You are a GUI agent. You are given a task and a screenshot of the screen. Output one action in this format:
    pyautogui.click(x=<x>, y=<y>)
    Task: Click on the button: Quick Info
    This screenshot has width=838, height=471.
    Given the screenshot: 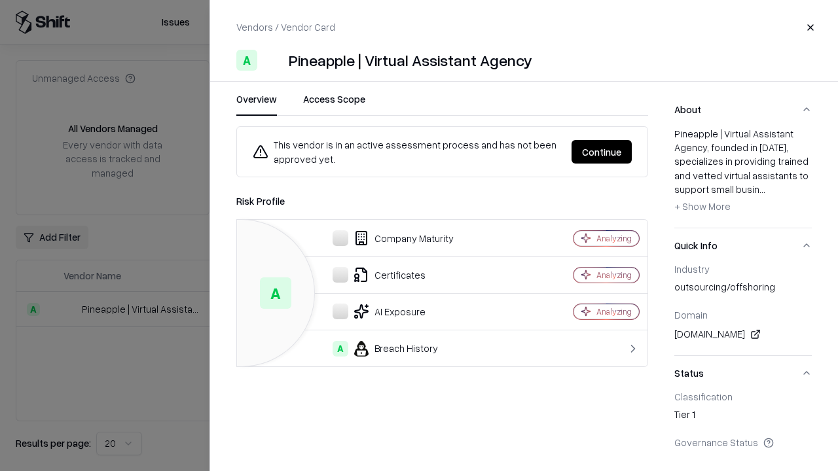 What is the action you would take?
    pyautogui.click(x=743, y=246)
    